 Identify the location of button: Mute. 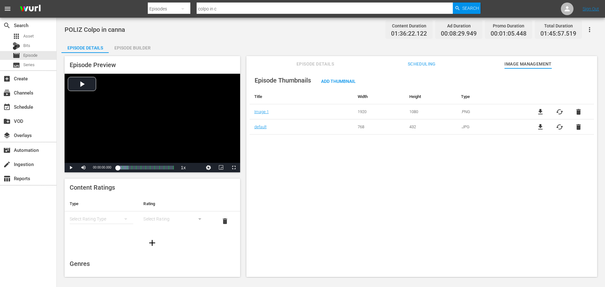
(84, 168).